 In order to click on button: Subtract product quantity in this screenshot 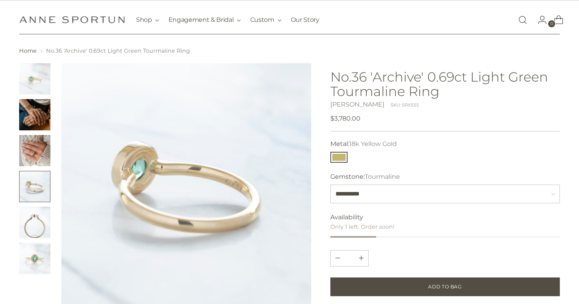, I will do `click(361, 259)`.